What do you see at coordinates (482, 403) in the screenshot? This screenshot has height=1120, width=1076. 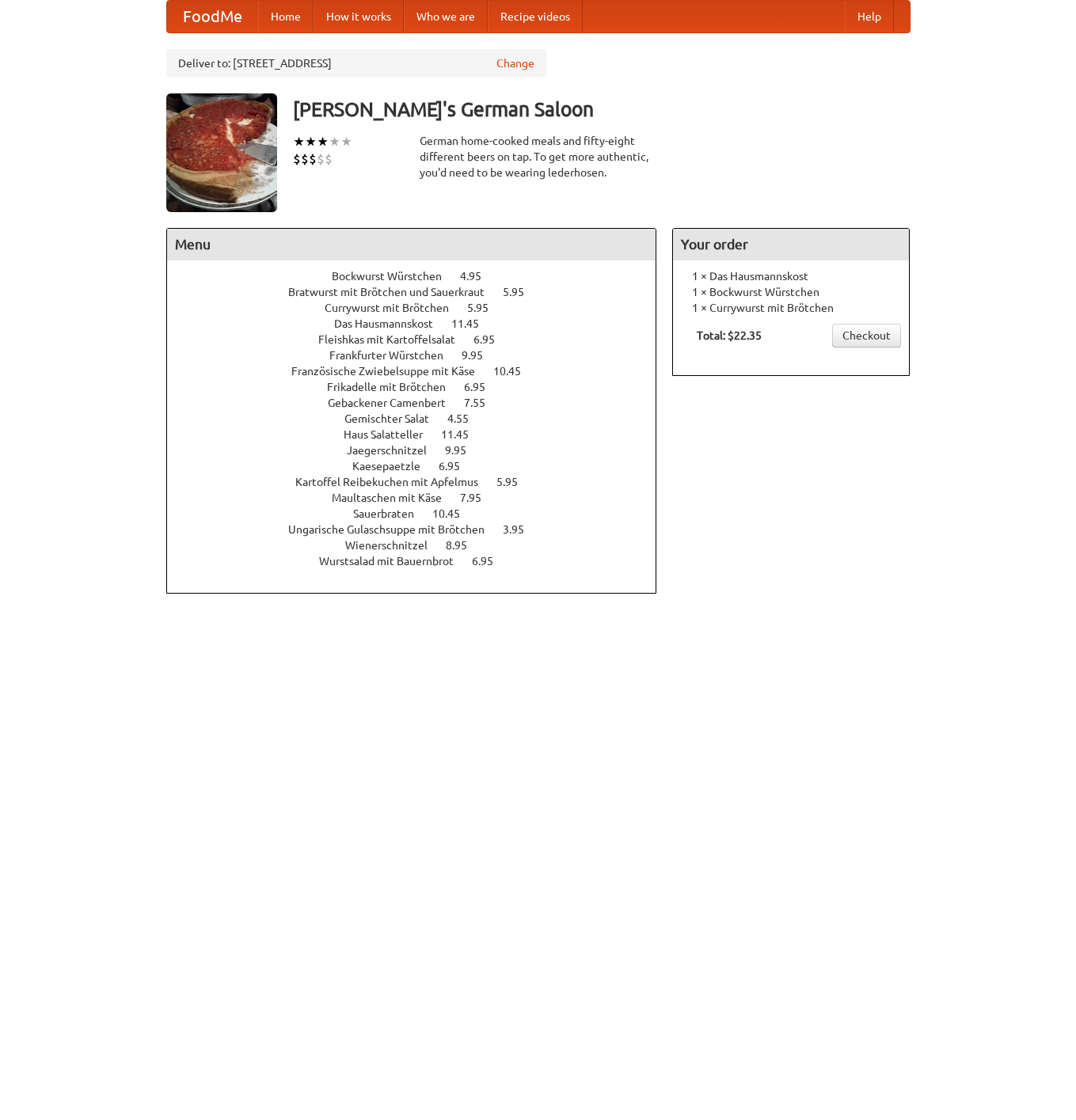 I see `span: 7.55` at bounding box center [482, 403].